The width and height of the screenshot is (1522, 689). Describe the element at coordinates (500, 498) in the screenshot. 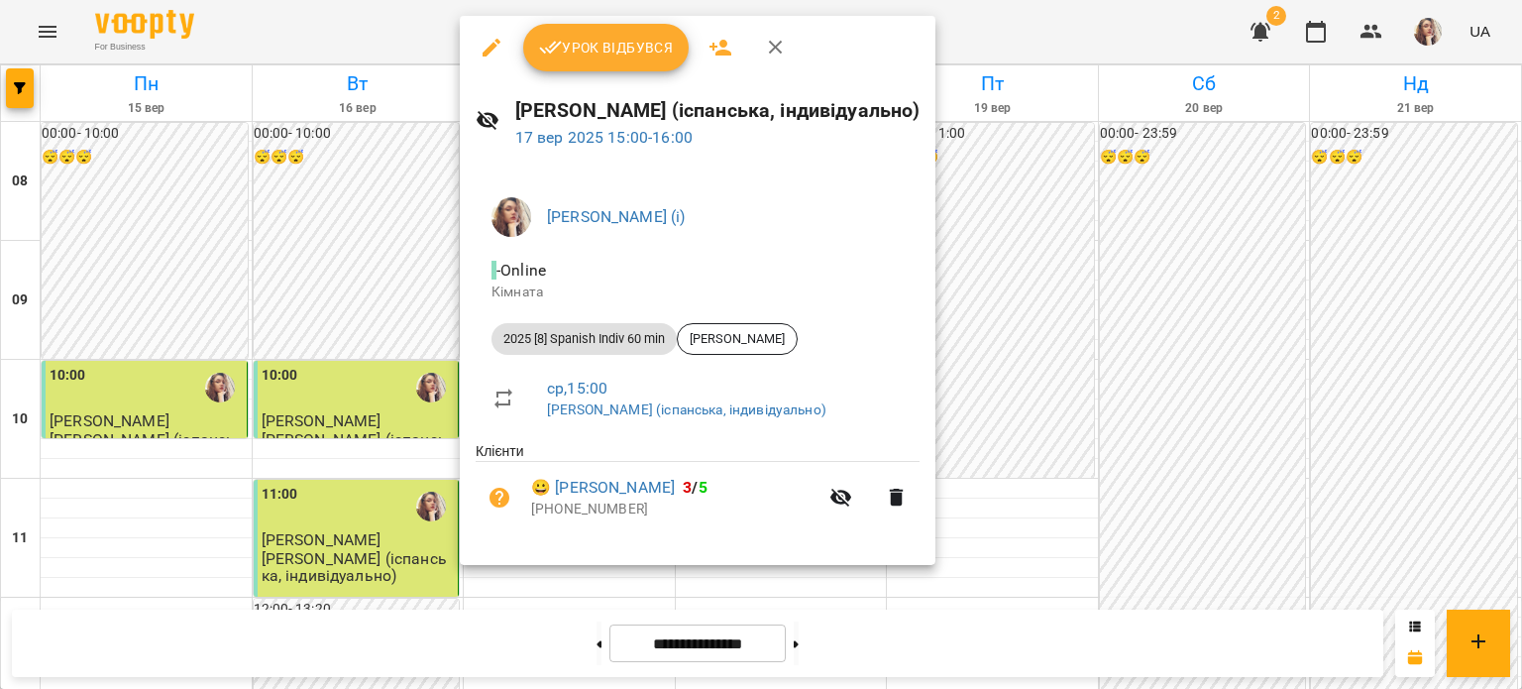

I see `button: Візит ще не сплачено. Додати оплату?` at that location.